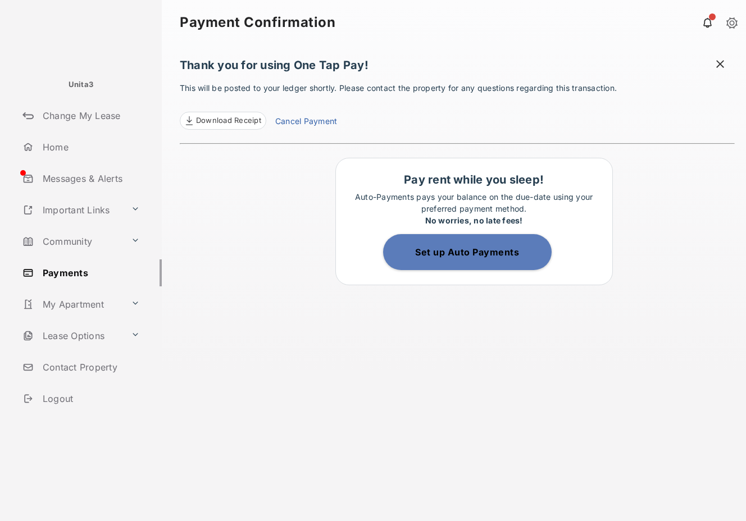 The image size is (746, 521). What do you see at coordinates (474, 252) in the screenshot?
I see `a: Set up Auto Payments` at bounding box center [474, 252].